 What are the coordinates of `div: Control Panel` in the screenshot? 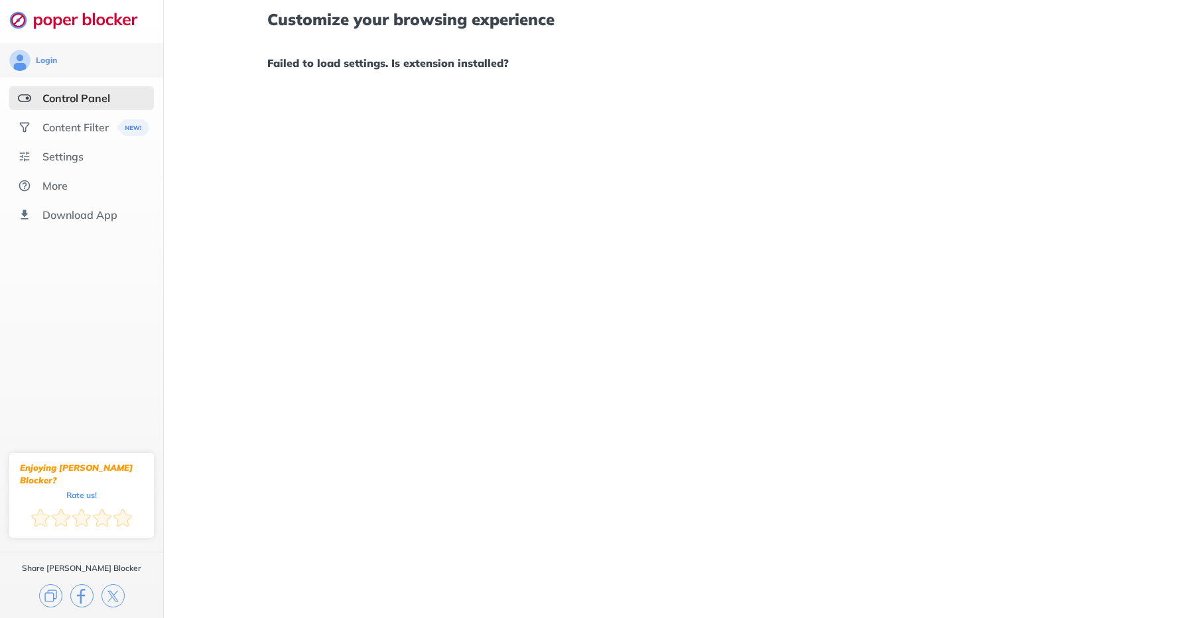 It's located at (76, 98).